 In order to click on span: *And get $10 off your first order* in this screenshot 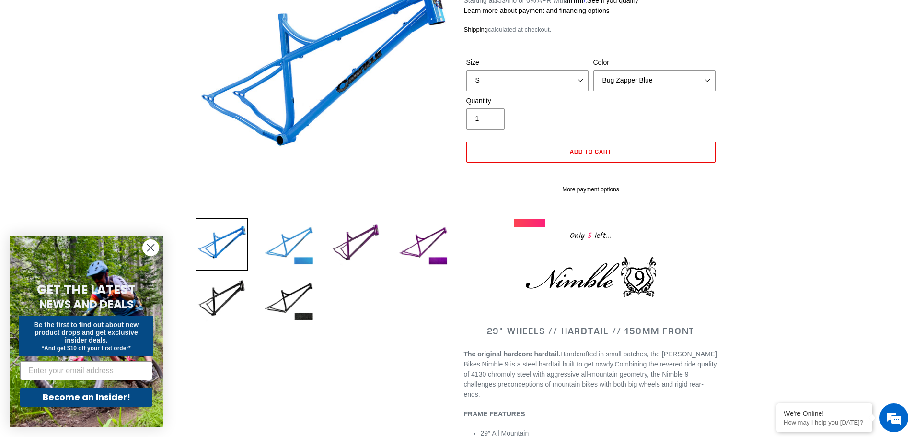, I will do `click(86, 348)`.